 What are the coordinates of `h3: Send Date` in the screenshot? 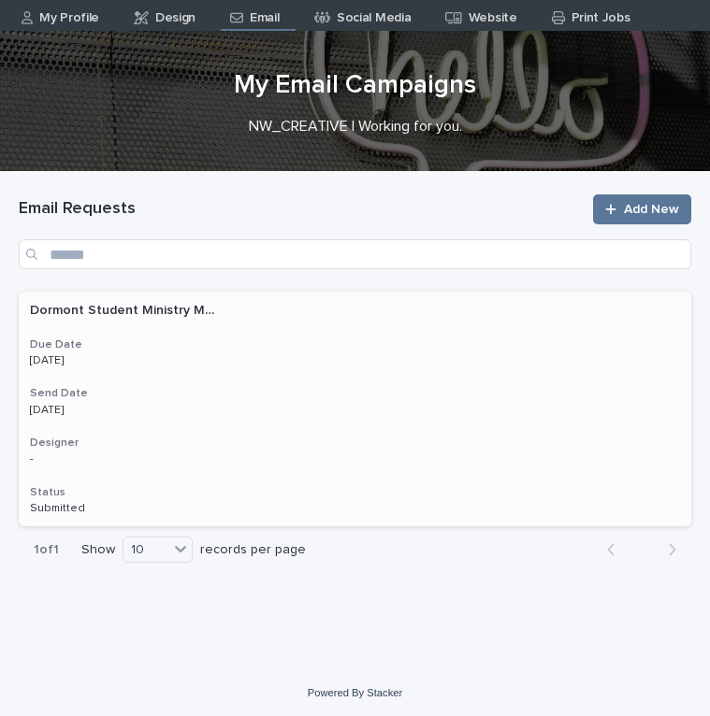 It's located at (354, 394).